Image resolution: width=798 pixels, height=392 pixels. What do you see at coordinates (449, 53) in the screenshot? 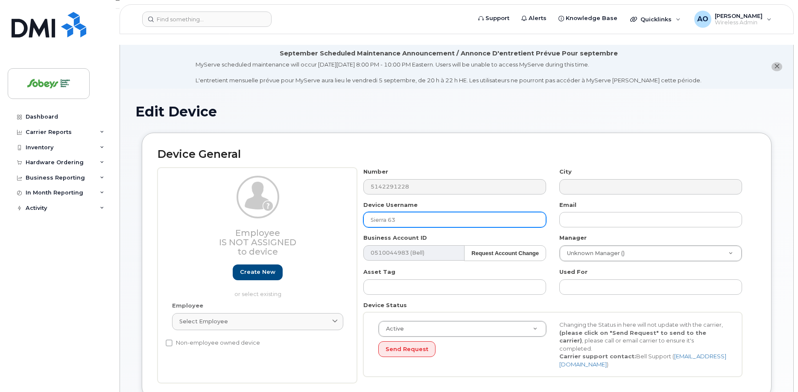
I see `div: September Scheduled Maintenance Announcement / Annonce D'entretient Prévue Pour septembre` at bounding box center [449, 53].